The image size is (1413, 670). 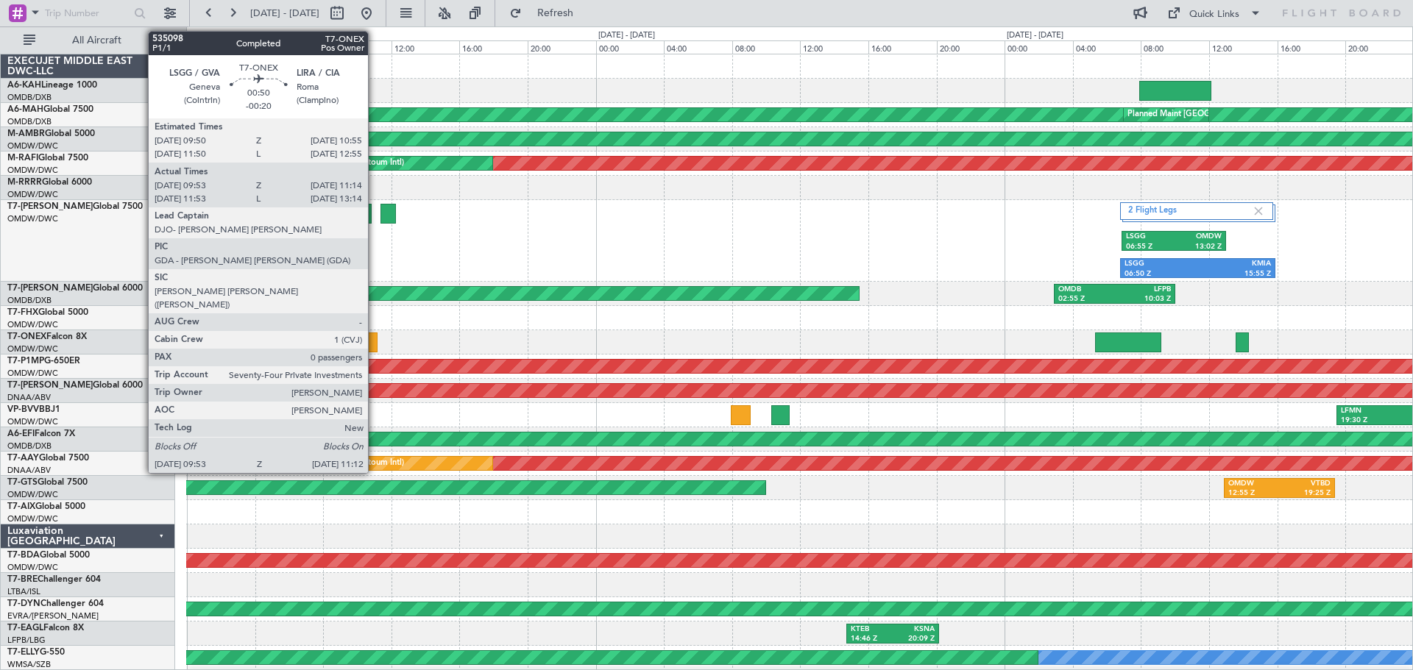 I want to click on a: T7-EAGLFalcon 8X, so click(x=46, y=628).